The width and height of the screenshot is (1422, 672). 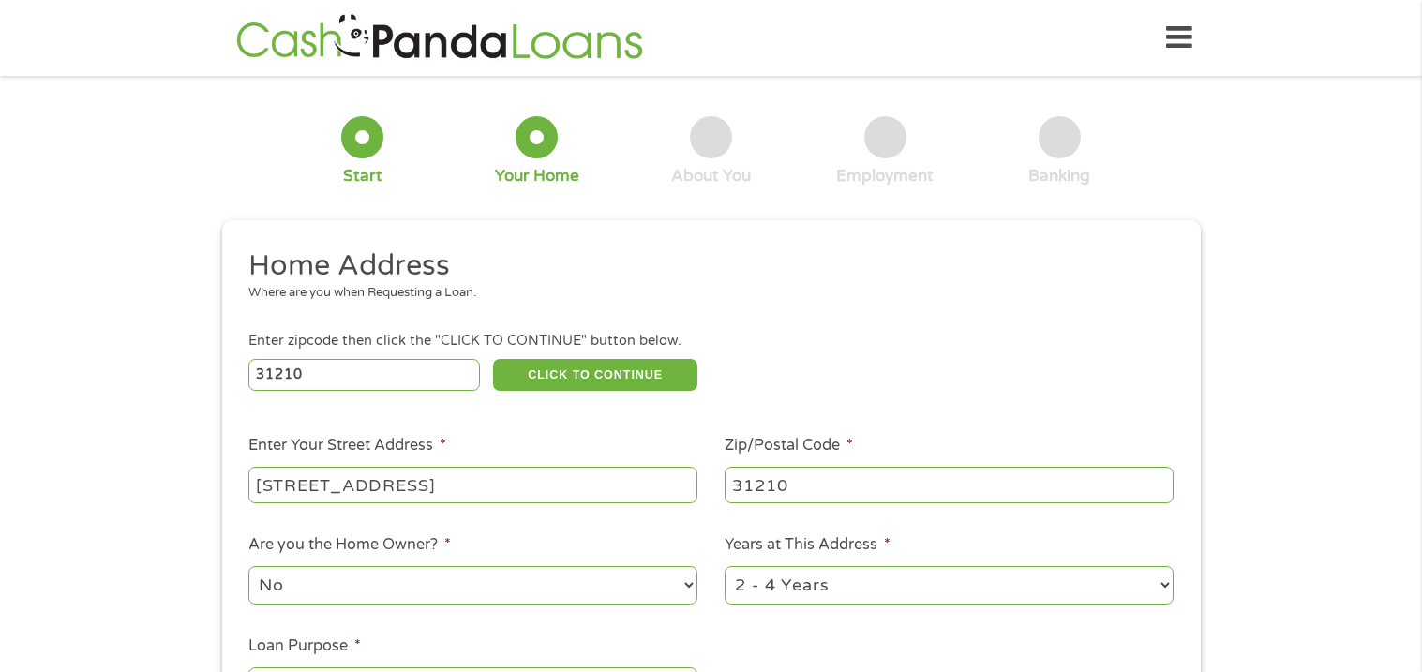 I want to click on img: GetLoanNow Logo, so click(x=440, y=38).